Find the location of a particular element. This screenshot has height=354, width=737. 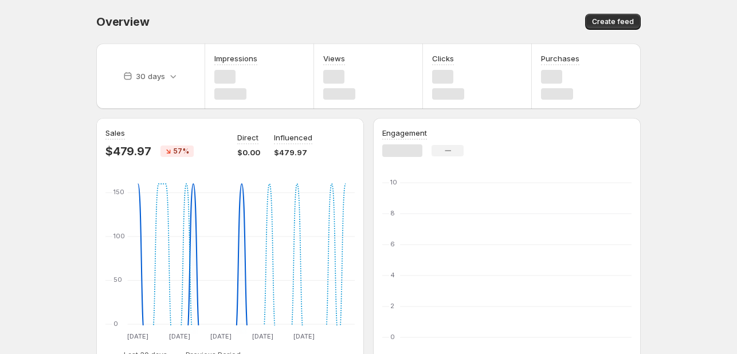

text: 2 is located at coordinates (392, 306).